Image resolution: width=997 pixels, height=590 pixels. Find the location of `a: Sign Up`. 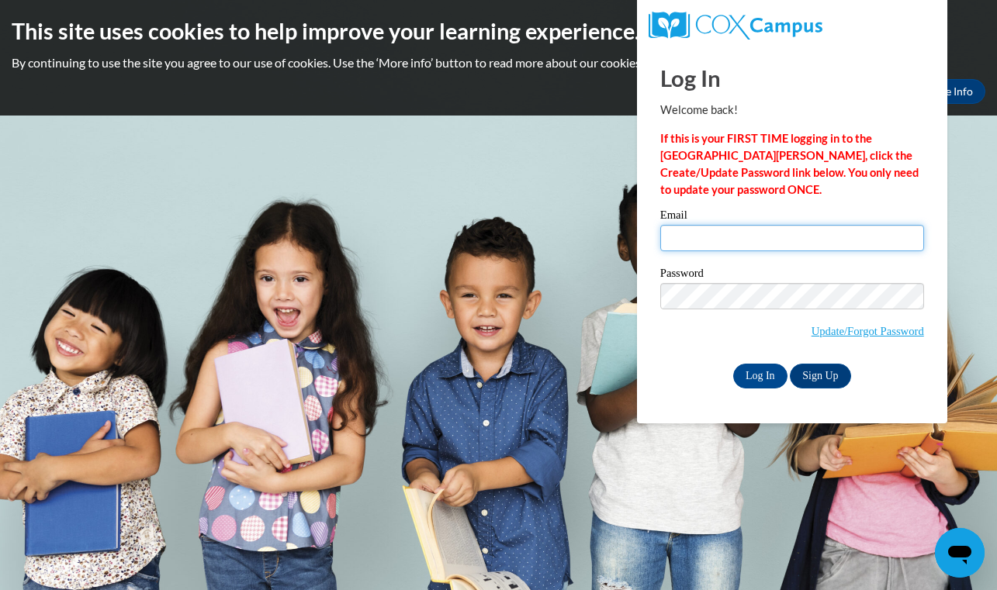

a: Sign Up is located at coordinates (820, 376).